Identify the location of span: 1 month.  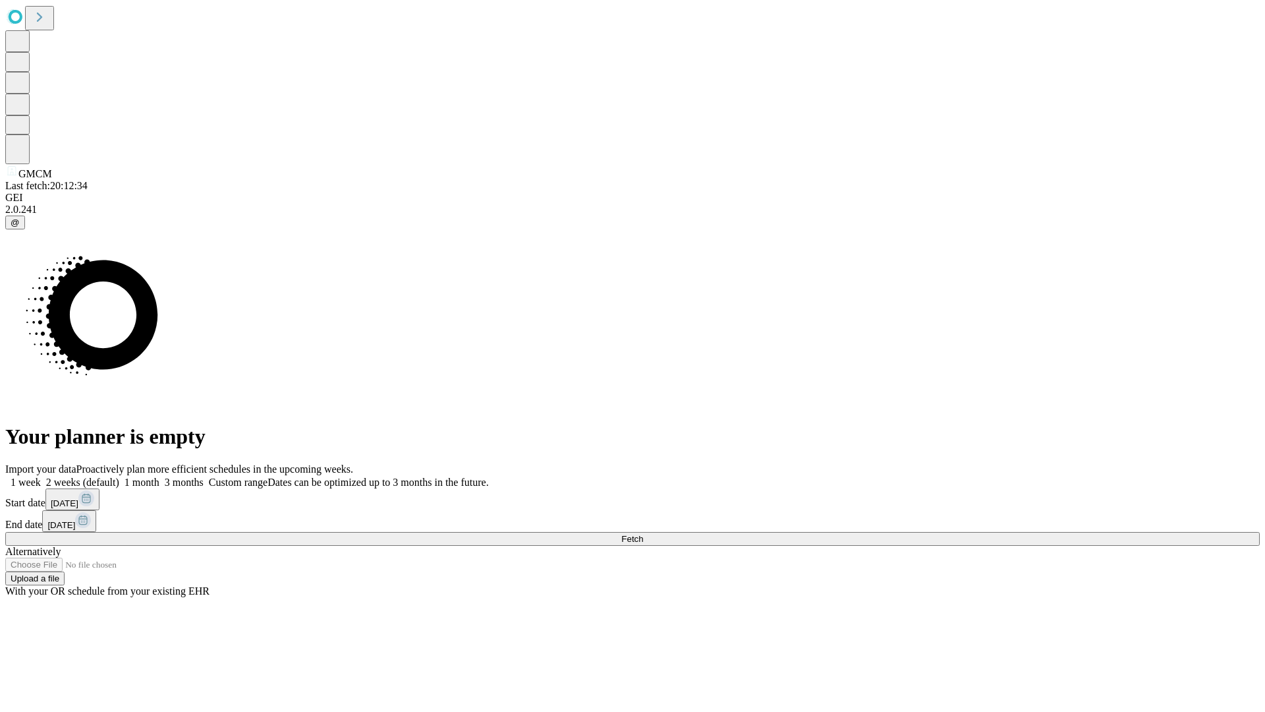
(142, 482).